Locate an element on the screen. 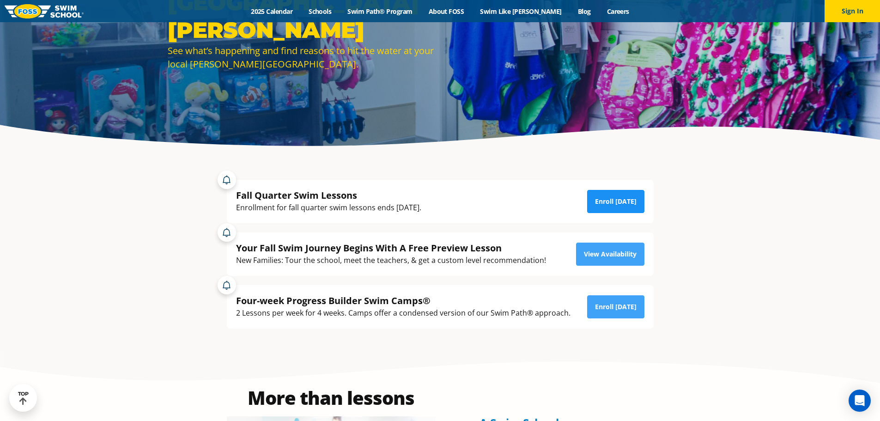 The image size is (880, 421). a: Swim Path® Program is located at coordinates (380, 11).